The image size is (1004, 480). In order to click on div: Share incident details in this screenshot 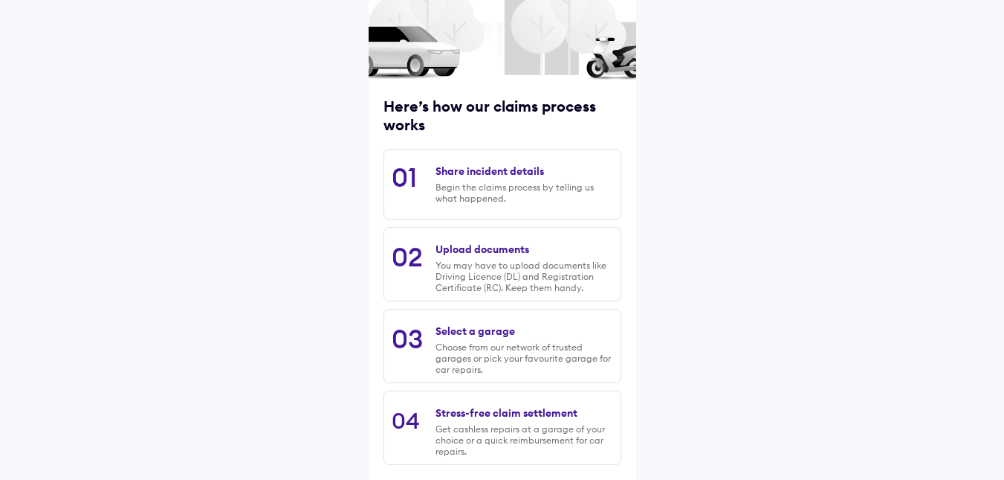, I will do `click(490, 171)`.